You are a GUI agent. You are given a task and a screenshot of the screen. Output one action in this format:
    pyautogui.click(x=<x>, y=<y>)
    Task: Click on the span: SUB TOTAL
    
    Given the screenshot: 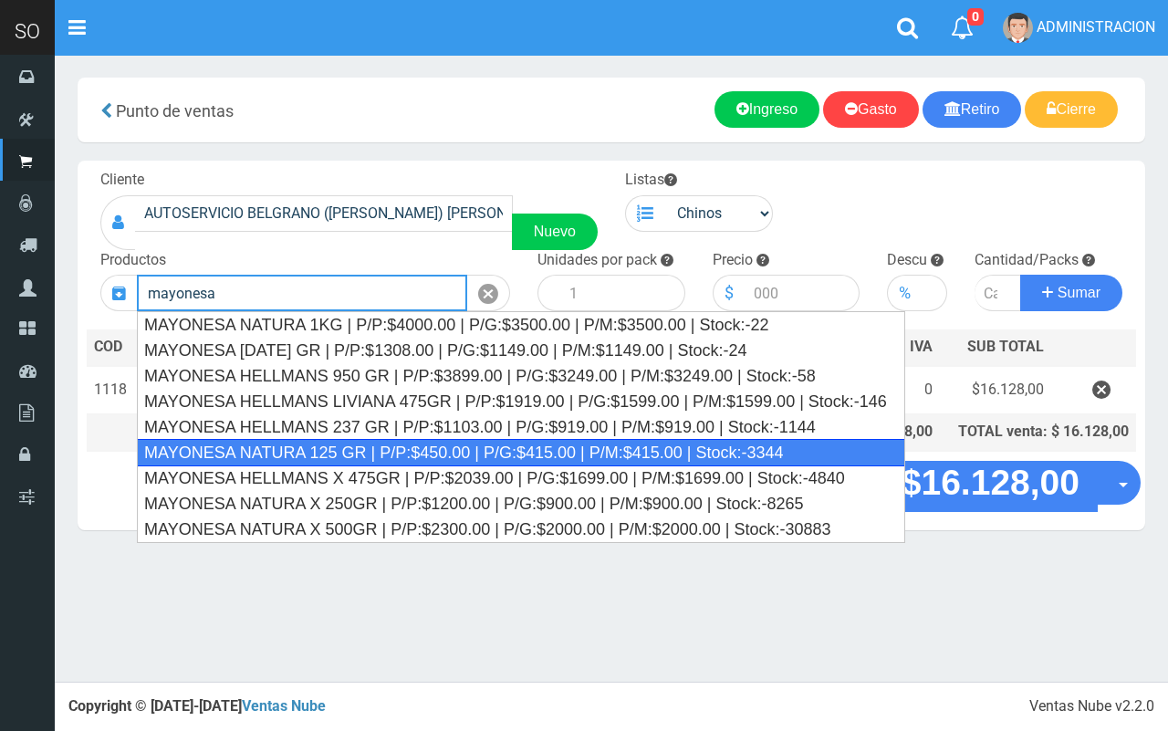 What is the action you would take?
    pyautogui.click(x=1005, y=347)
    